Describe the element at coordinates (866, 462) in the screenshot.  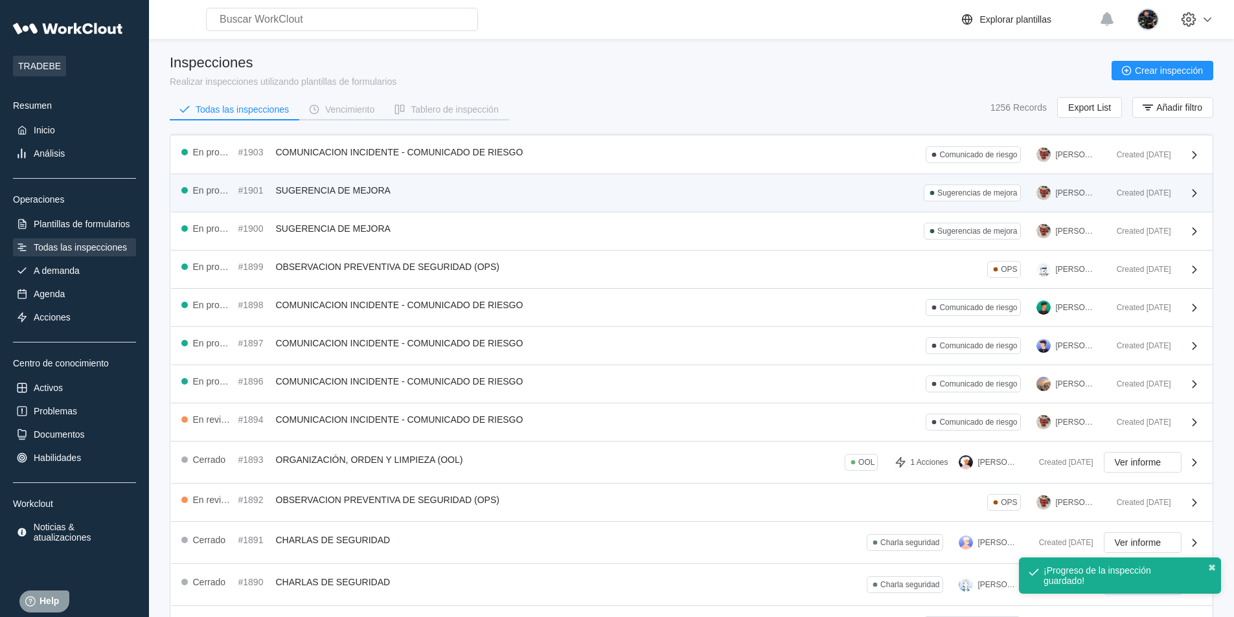
I see `div: OOL` at that location.